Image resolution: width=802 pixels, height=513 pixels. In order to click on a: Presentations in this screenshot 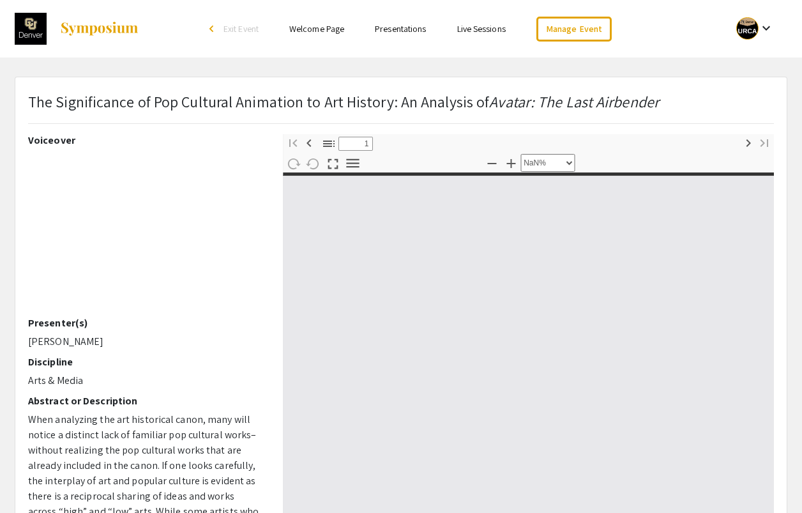, I will do `click(400, 29)`.